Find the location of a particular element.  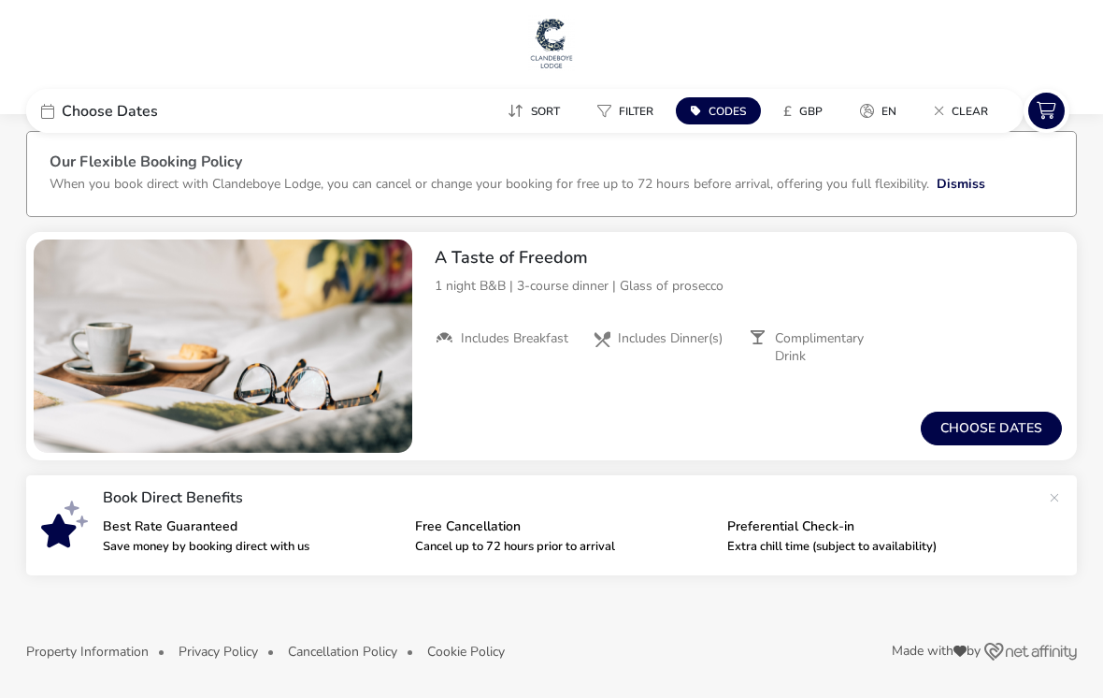

button: Privacy Policy is located at coordinates (218, 651).